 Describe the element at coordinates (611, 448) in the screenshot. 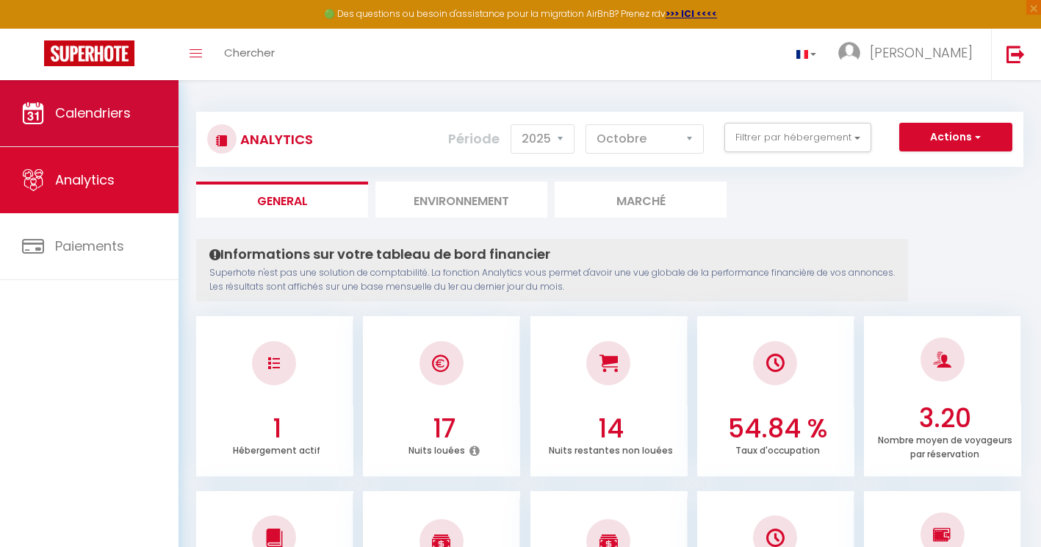

I see `p: Nuits restantes non louées` at that location.